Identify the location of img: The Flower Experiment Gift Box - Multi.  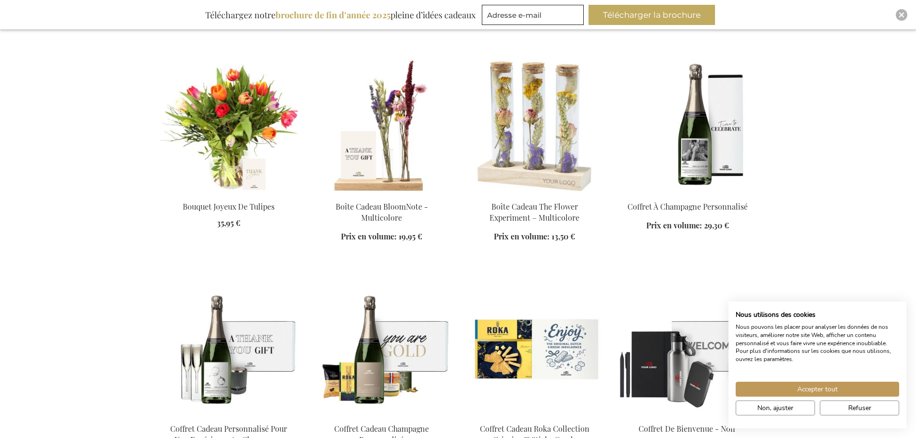
(535, 126).